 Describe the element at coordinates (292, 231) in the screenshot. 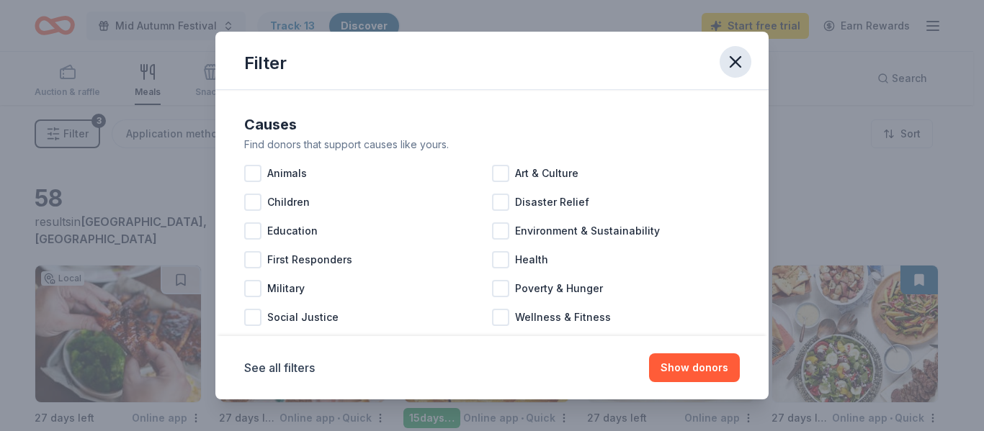

I see `span: Education` at that location.